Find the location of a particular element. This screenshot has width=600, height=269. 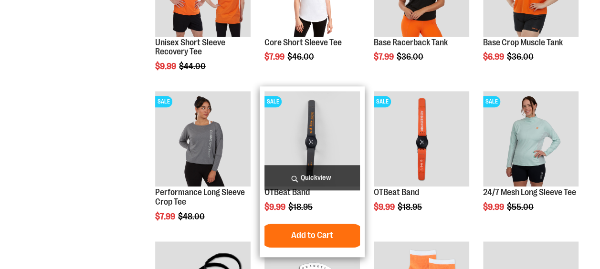

span: Quickview is located at coordinates (312, 178).